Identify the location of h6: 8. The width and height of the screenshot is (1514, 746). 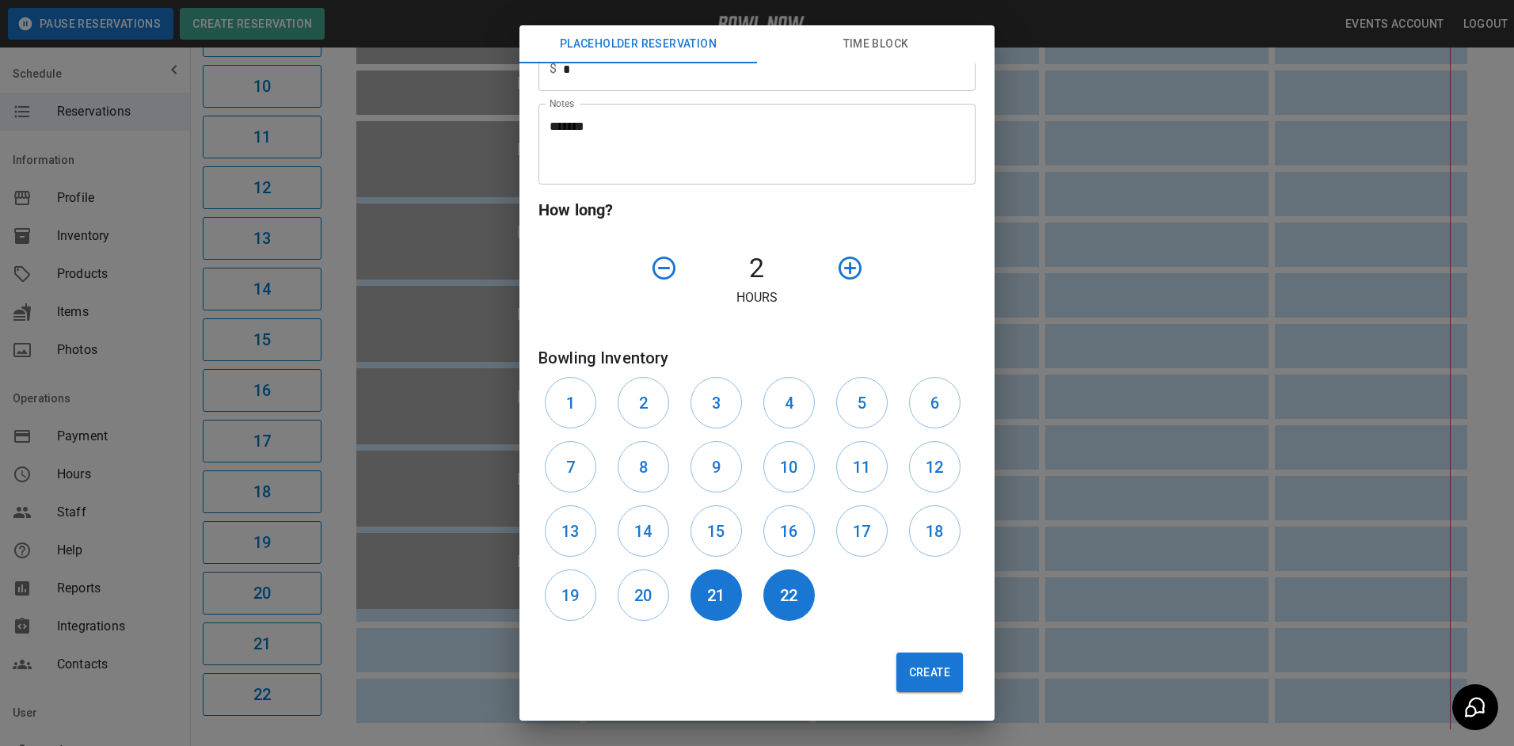
(643, 467).